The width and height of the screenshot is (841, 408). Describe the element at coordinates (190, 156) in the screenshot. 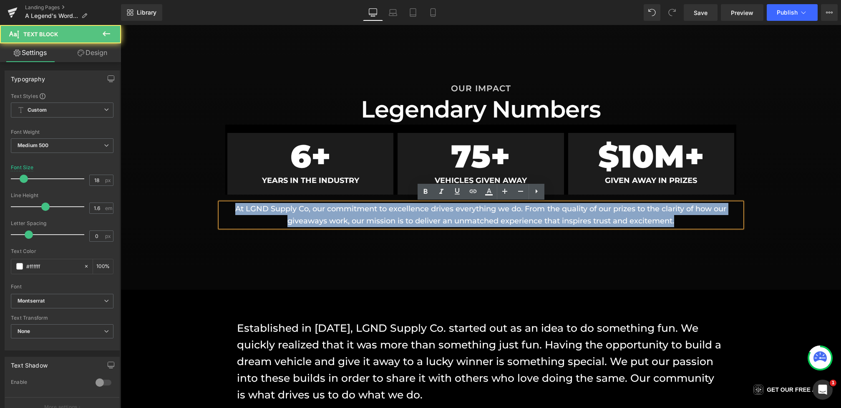

I see `h1: YEARS IN THE INDUSTRY` at that location.